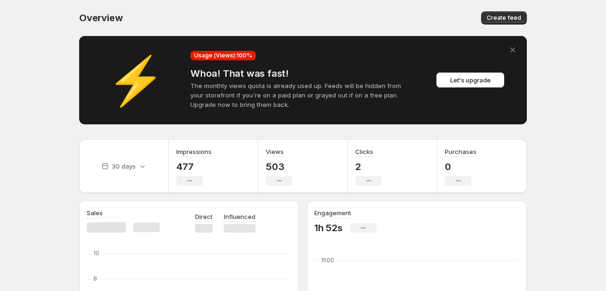 The height and width of the screenshot is (291, 606). I want to click on span: Let's upgrade, so click(470, 80).